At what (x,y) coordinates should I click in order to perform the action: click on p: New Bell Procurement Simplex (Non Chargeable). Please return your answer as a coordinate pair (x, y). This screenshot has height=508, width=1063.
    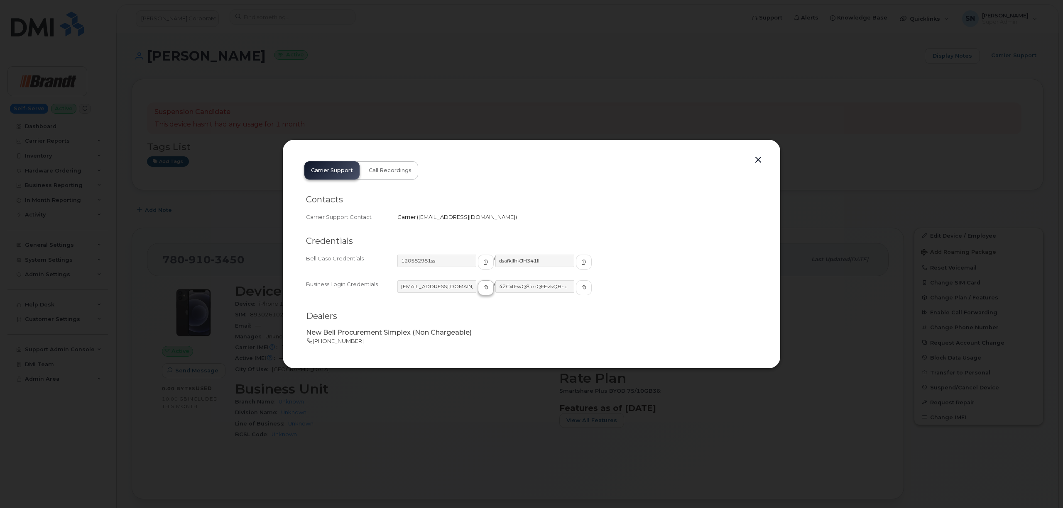
    Looking at the image, I should click on (531, 333).